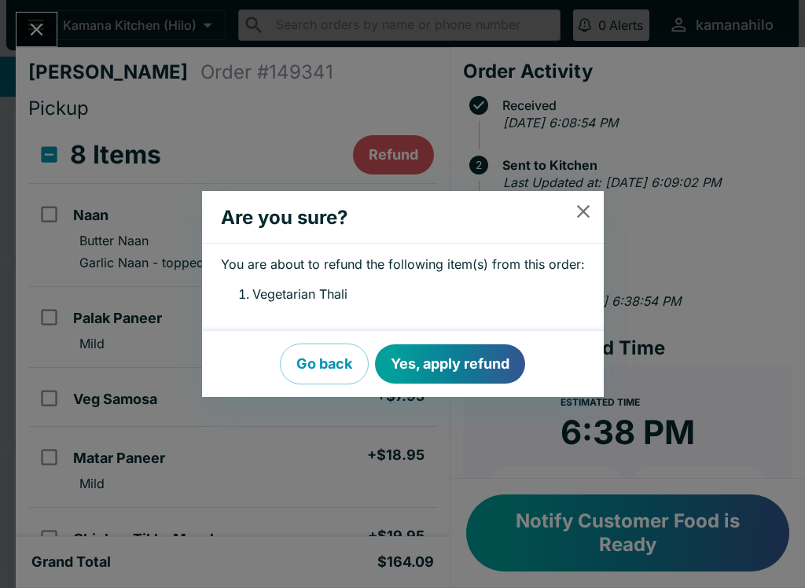 This screenshot has height=588, width=805. I want to click on p: You are about to refund the following item(s) from this order:, so click(403, 264).